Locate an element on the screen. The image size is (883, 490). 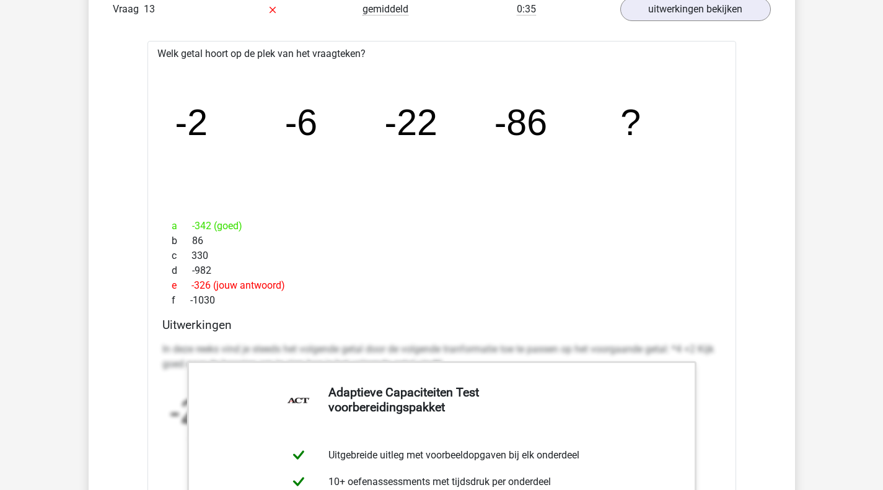
span: 13 is located at coordinates (149, 9).